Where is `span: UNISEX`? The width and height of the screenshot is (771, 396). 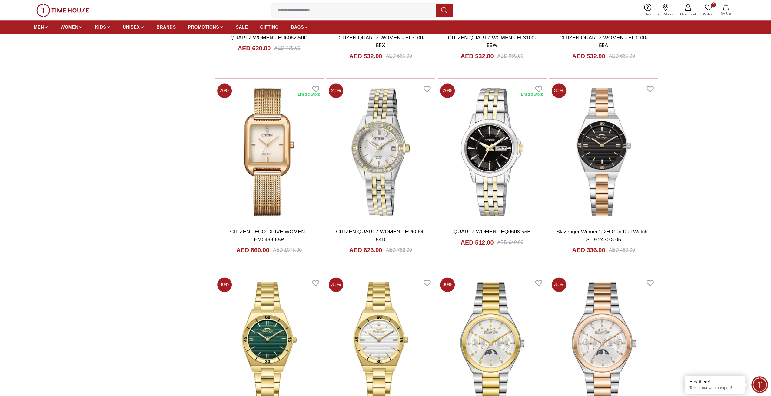 span: UNISEX is located at coordinates (131, 27).